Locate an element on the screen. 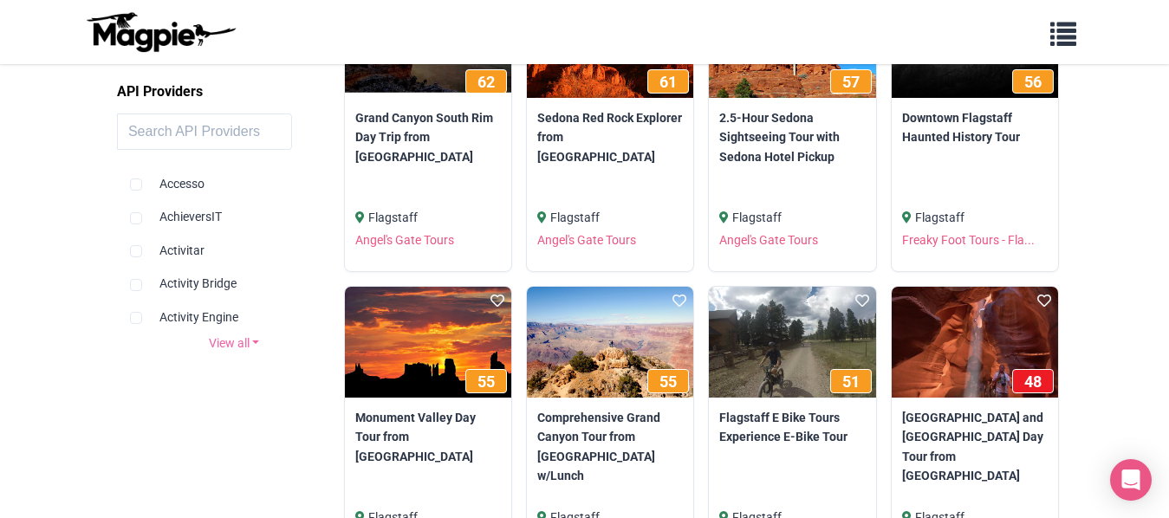  span: 48 is located at coordinates (1033, 381).